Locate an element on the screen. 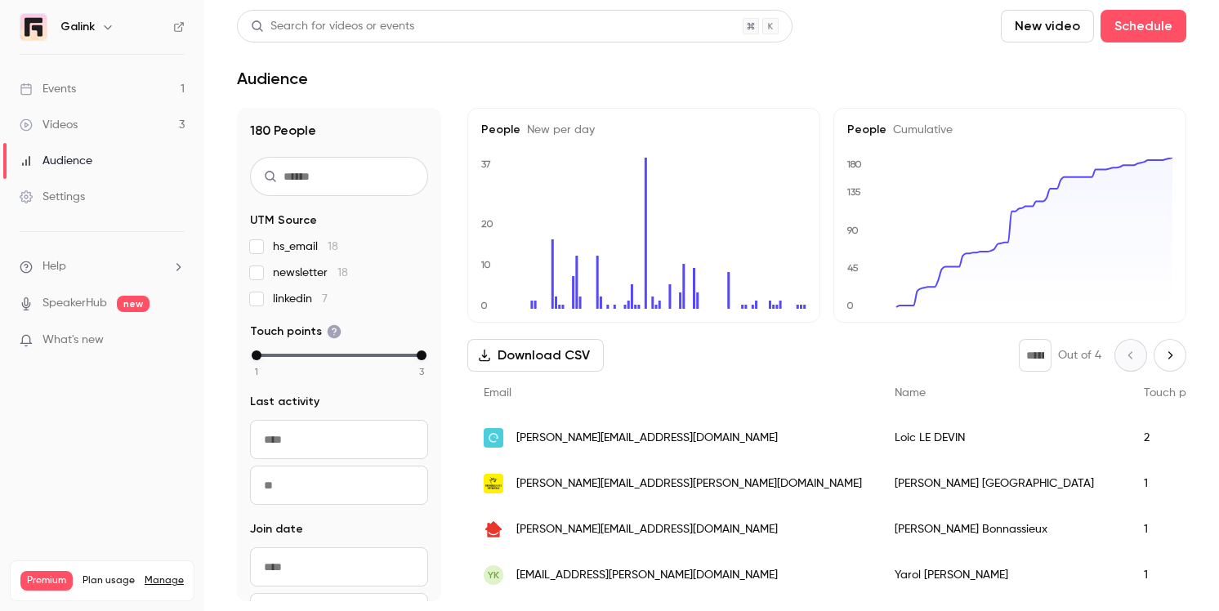  span: Cumulative is located at coordinates (920, 130).